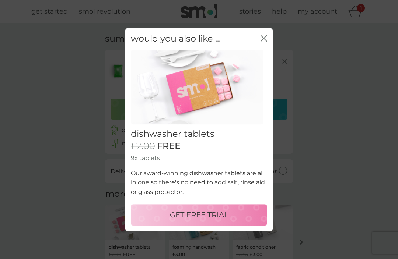 Image resolution: width=398 pixels, height=259 pixels. I want to click on p: Our award-winning dishwasher tablets are all in one so there's no need to add salt, rinse aid or ..., so click(199, 183).